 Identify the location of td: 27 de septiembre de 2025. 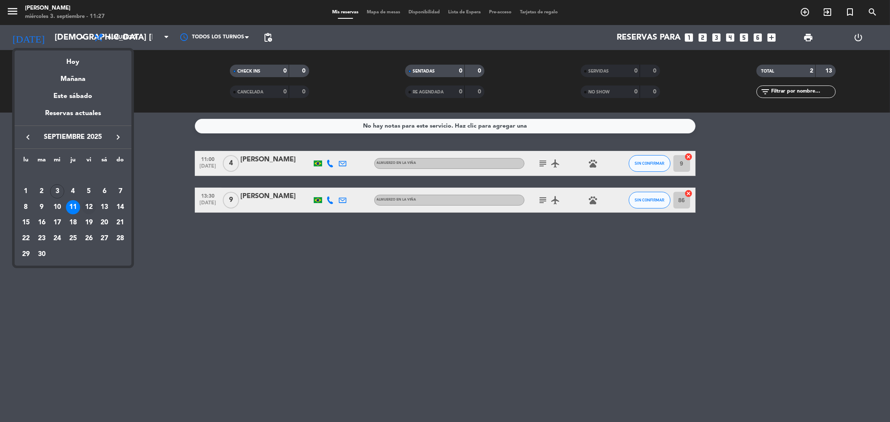
(105, 239).